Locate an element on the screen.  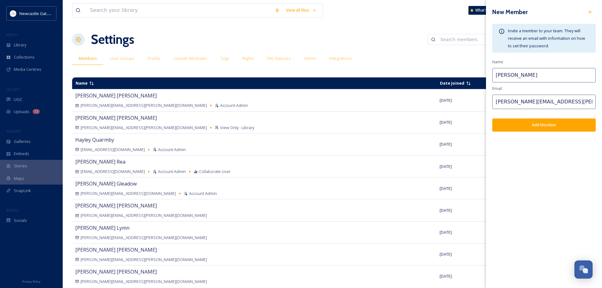
td: Sort descending is located at coordinates (254, 83).